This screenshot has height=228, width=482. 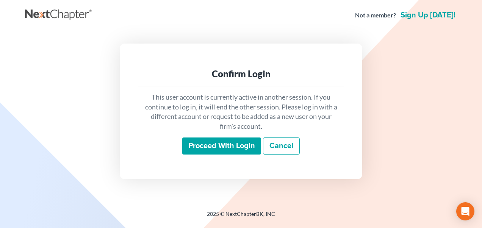 What do you see at coordinates (376, 15) in the screenshot?
I see `strong: Not a member?` at bounding box center [376, 15].